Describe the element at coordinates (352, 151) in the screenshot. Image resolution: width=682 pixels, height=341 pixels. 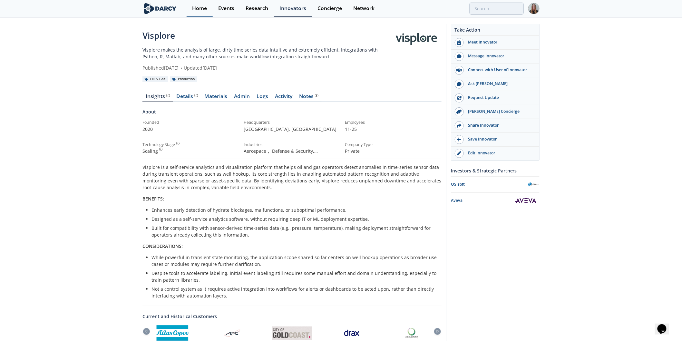
I see `span: Private` at that location.